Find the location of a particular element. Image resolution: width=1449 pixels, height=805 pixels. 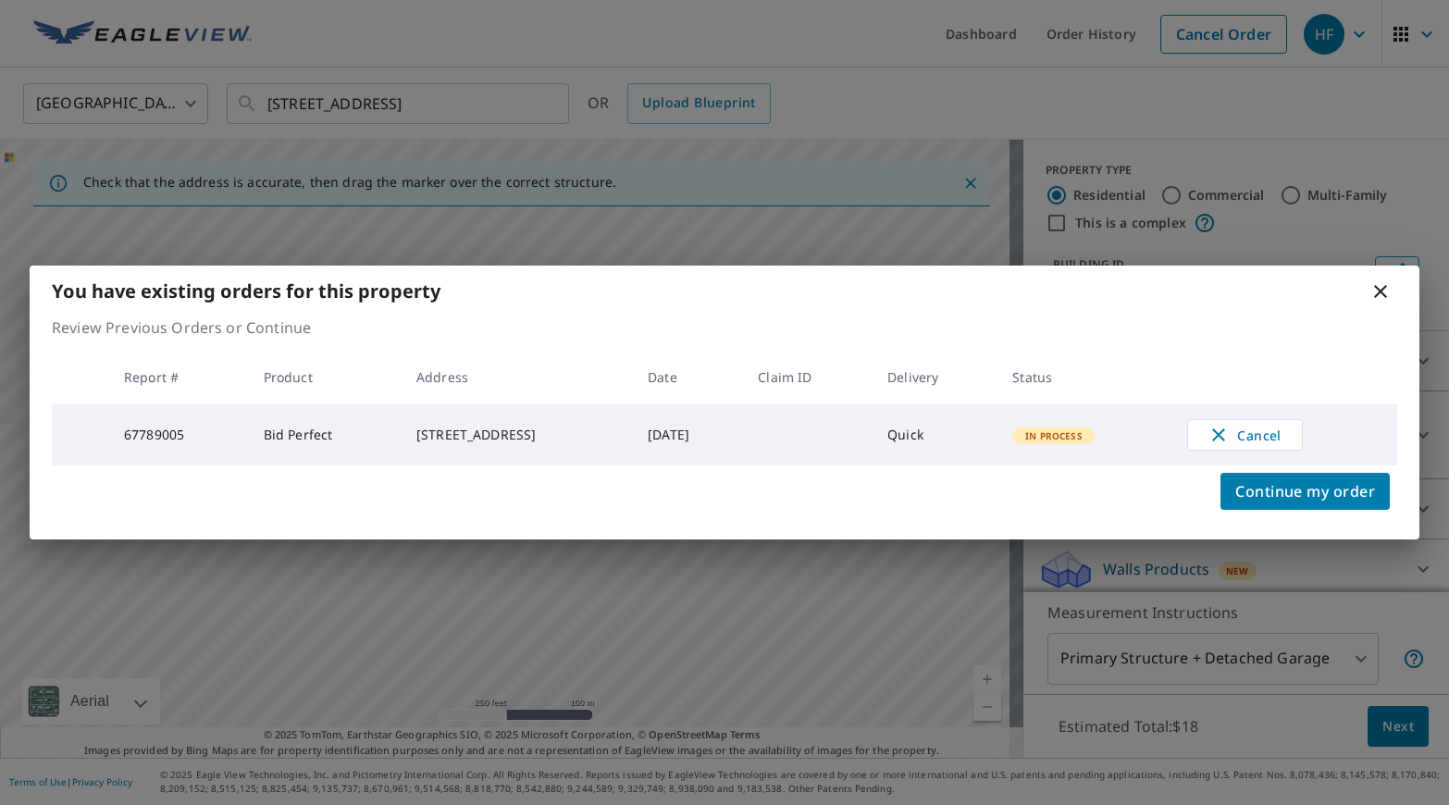

span: In Process is located at coordinates (1054, 436).